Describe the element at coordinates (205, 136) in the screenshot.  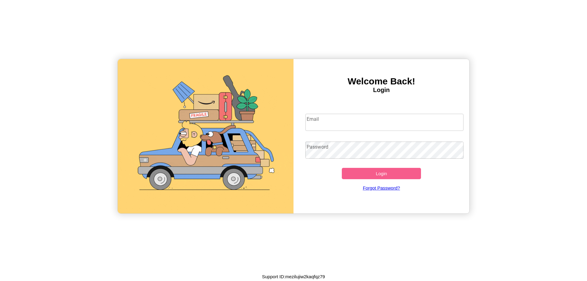
I see `img: gif` at that location.